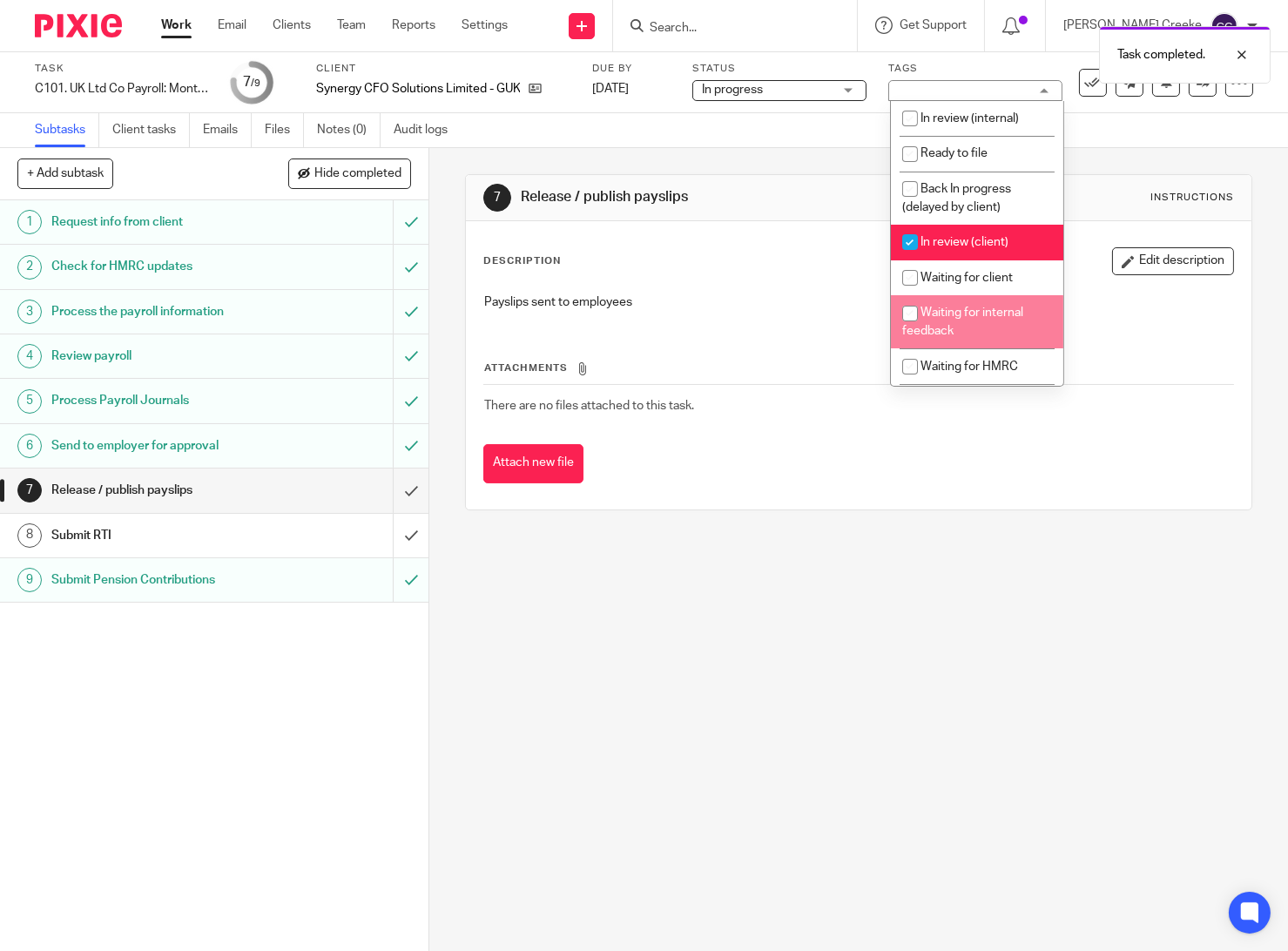 This screenshot has height=951, width=1288. I want to click on img: Pixie, so click(79, 25).